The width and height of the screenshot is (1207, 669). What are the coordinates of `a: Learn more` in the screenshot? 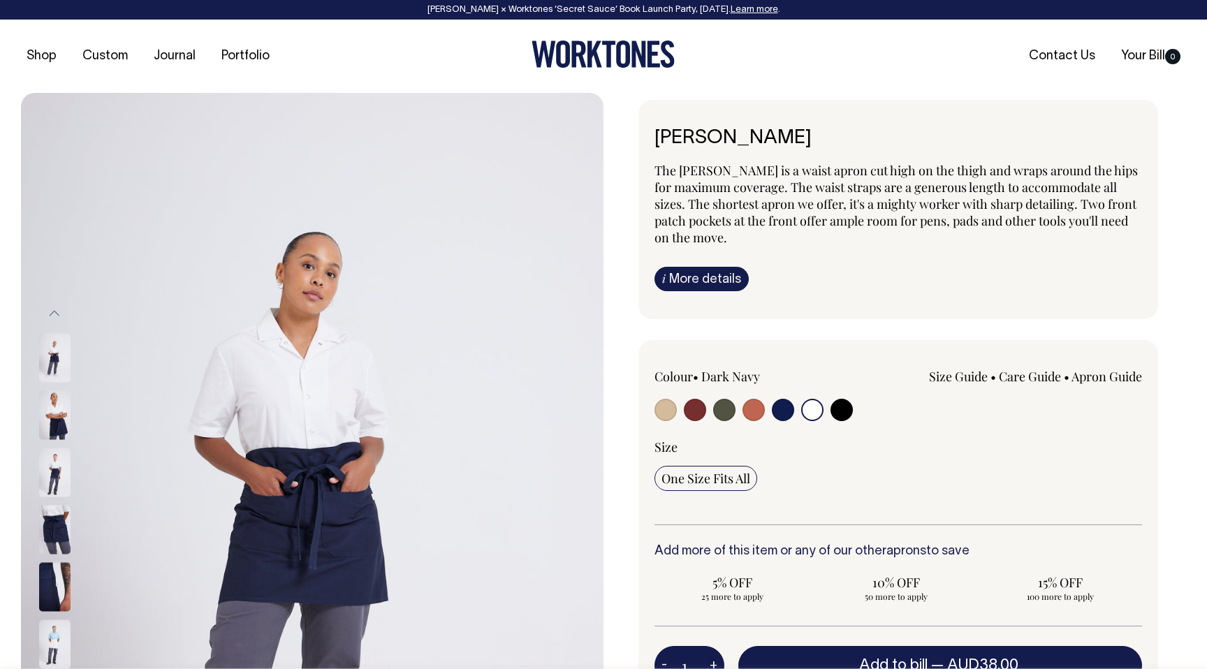 It's located at (754, 10).